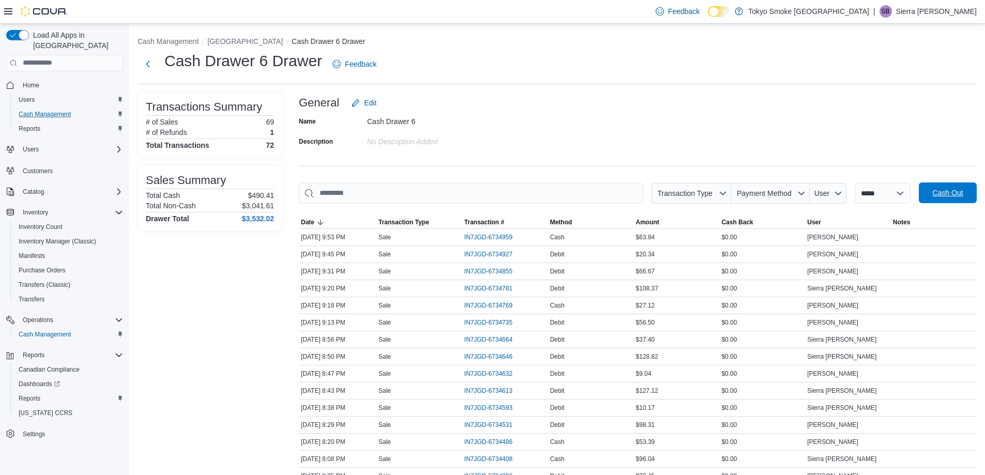 This screenshot has height=475, width=985. What do you see at coordinates (69, 413) in the screenshot?
I see `span: Washington CCRS` at bounding box center [69, 413].